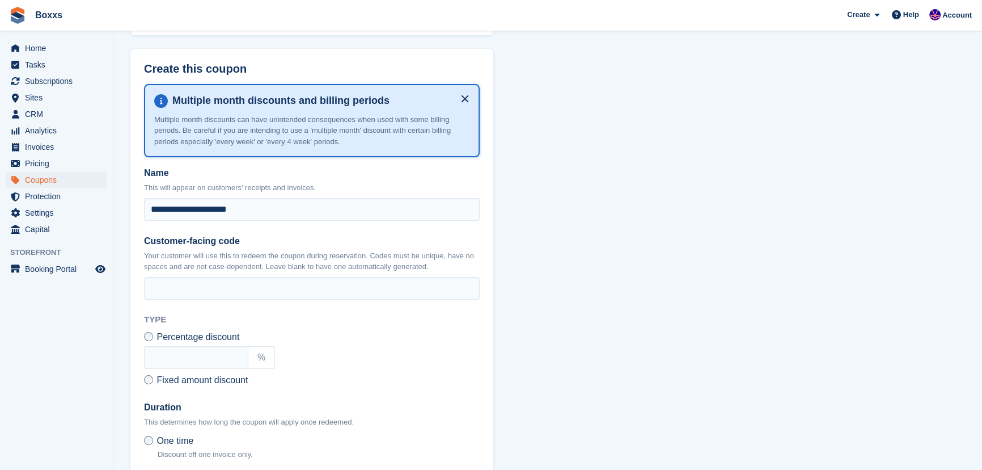  What do you see at coordinates (202, 379) in the screenshot?
I see `span: Fixed amount discount` at bounding box center [202, 379].